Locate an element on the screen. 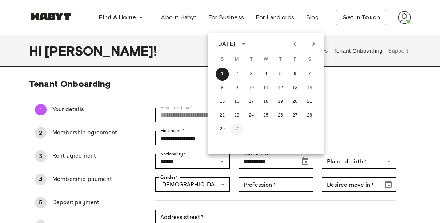 This screenshot has height=223, width=440. label: Email address is located at coordinates (176, 108).